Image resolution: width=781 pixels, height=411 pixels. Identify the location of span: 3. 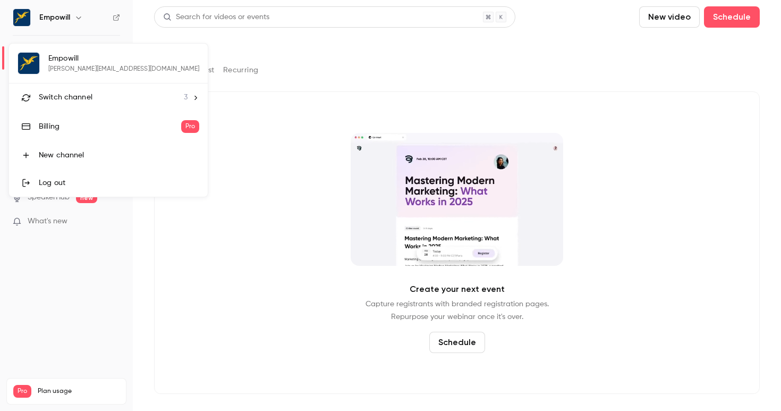
(185, 97).